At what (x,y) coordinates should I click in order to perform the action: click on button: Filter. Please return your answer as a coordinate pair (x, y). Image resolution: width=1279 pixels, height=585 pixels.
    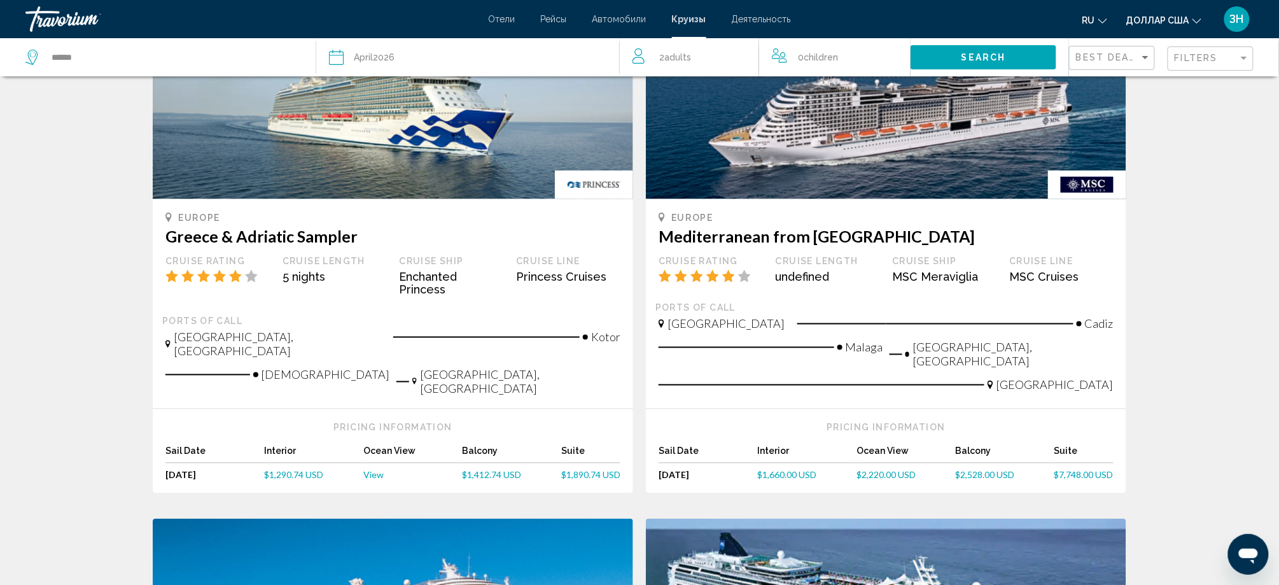
    Looking at the image, I should click on (1210, 59).